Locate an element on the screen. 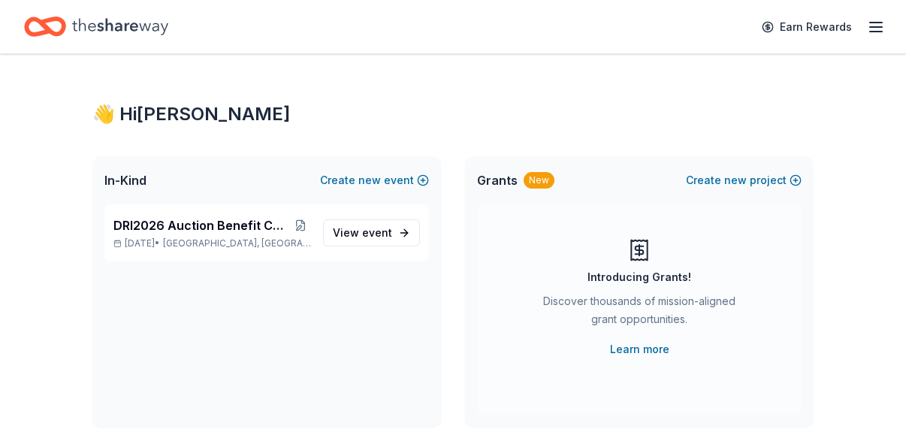  button: Createnewevent is located at coordinates (374, 180).